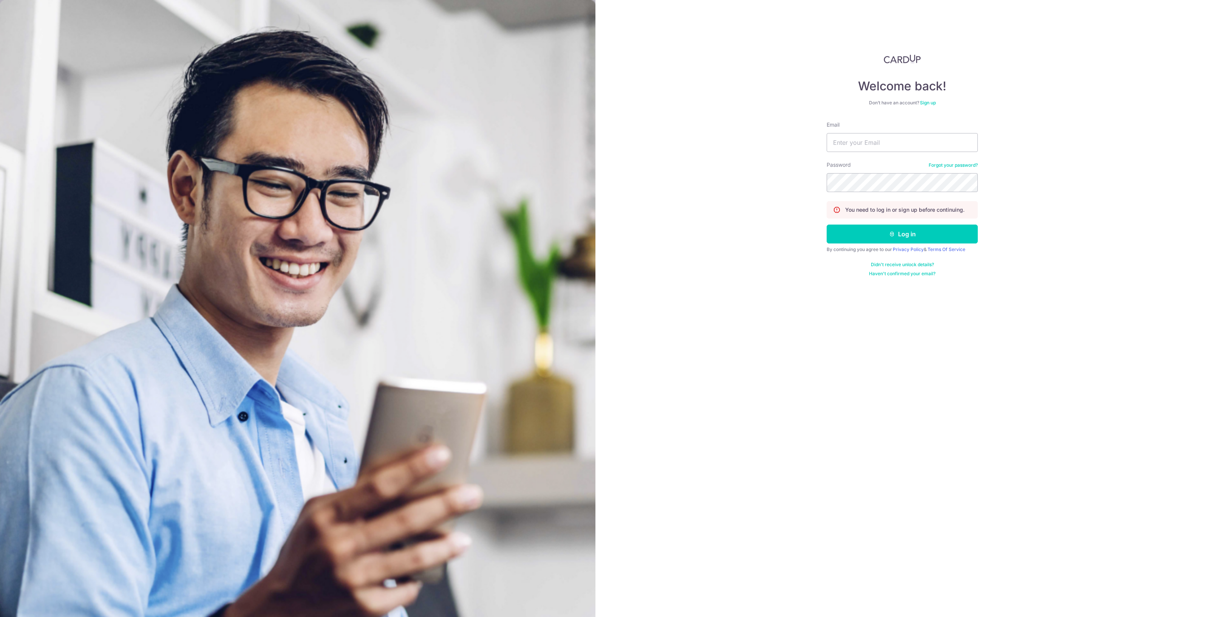 The width and height of the screenshot is (1209, 617). Describe the element at coordinates (833, 125) in the screenshot. I see `label: Email` at that location.